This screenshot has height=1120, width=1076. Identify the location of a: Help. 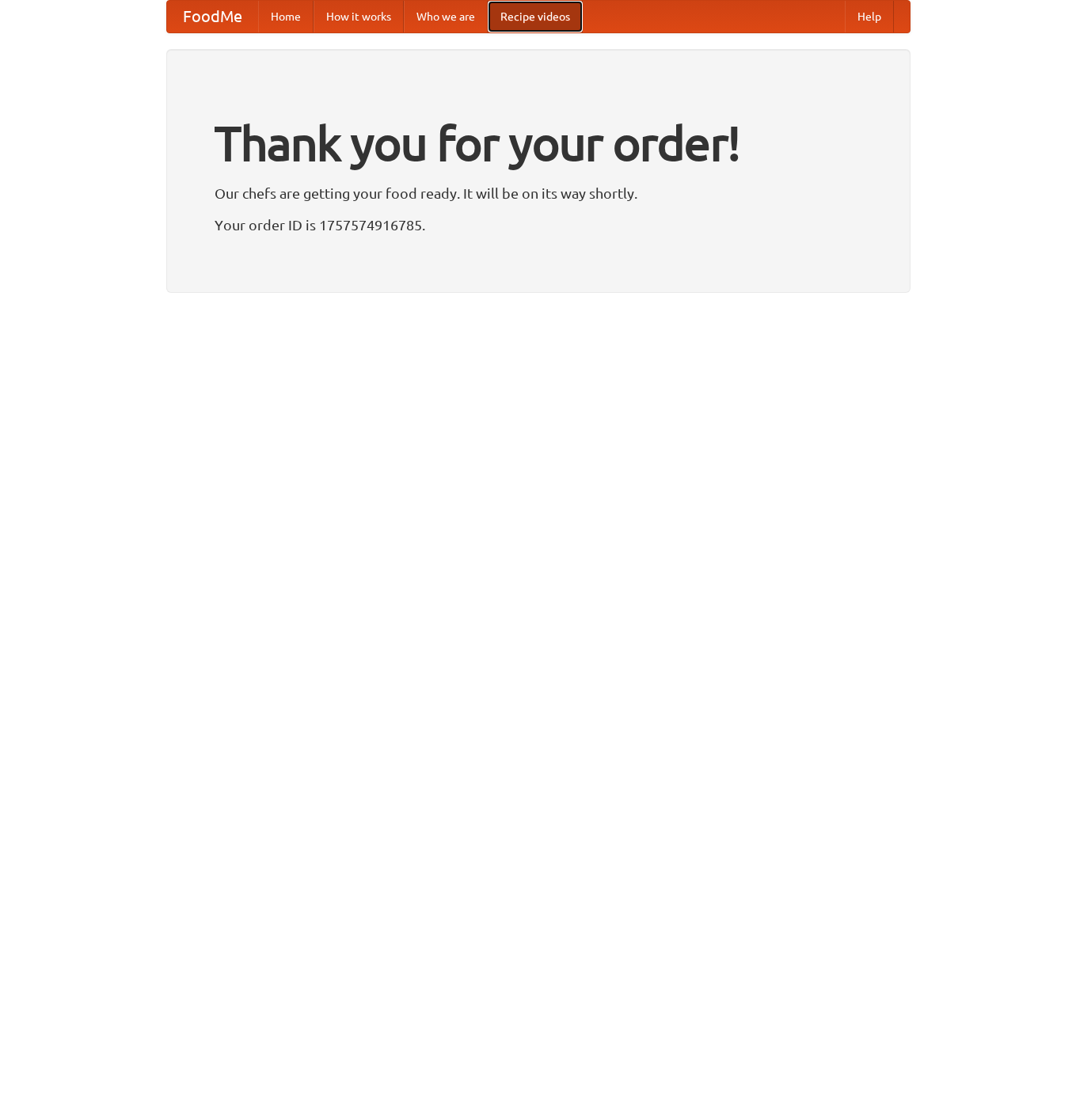
(869, 17).